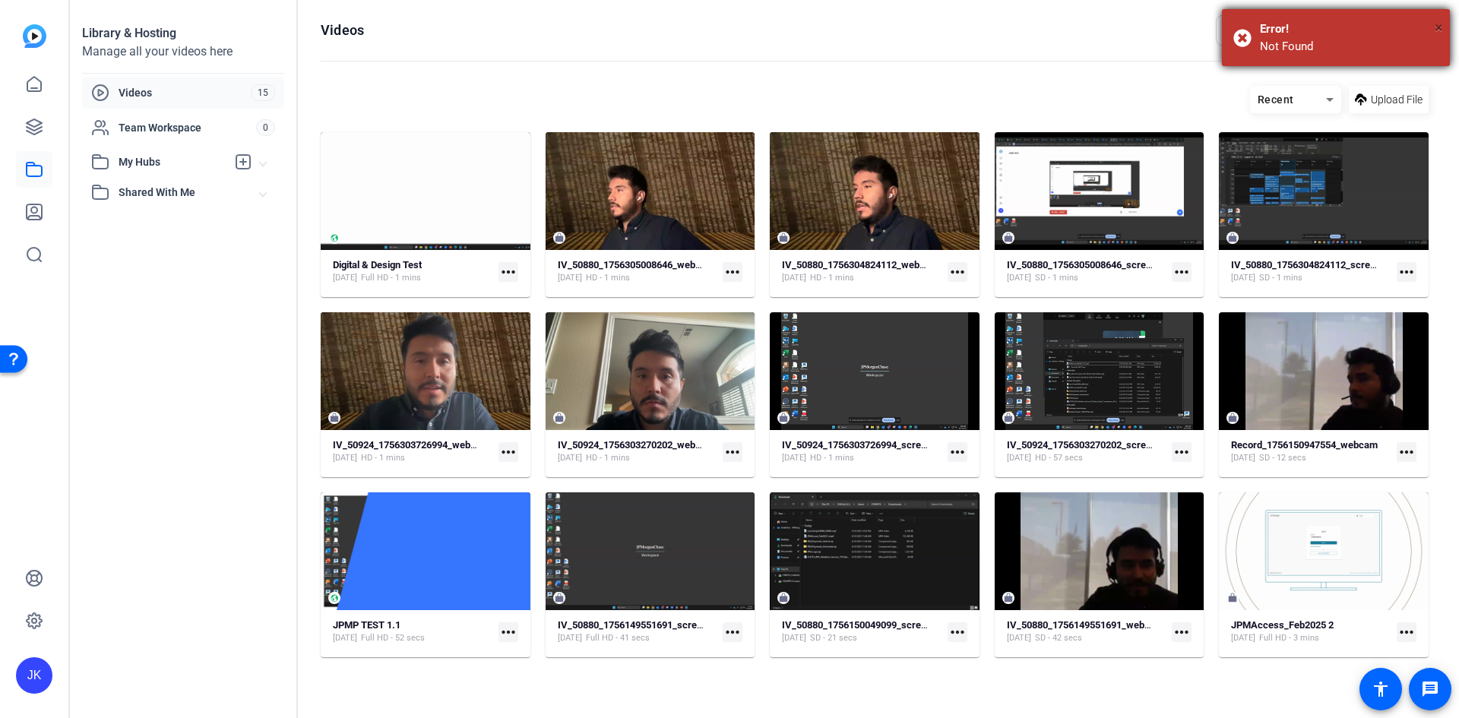  What do you see at coordinates (377, 264) in the screenshot?
I see `strong: Digital & Design Test` at bounding box center [377, 264].